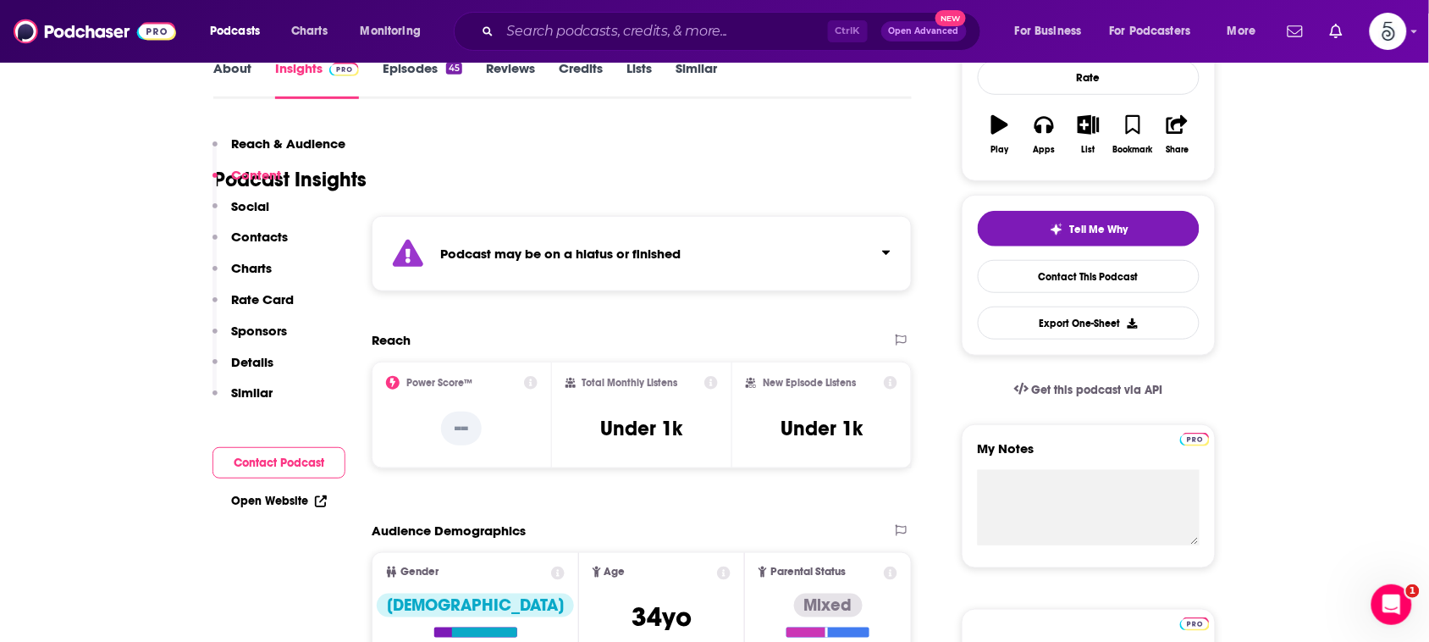 The width and height of the screenshot is (1429, 642). Describe the element at coordinates (1151, 31) in the screenshot. I see `span: For Podcasters` at that location.